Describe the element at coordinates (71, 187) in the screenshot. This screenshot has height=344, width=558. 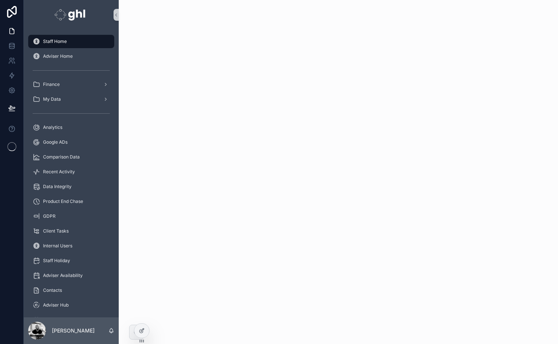
I see `a: Data Integrity` at that location.